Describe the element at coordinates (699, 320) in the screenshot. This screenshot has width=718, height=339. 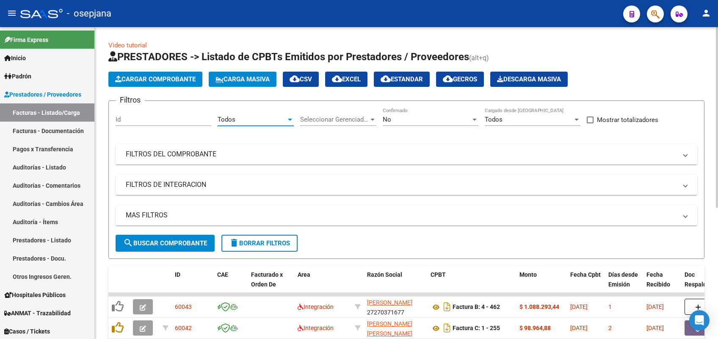
I see `div: Open Intercom Messenger` at that location.